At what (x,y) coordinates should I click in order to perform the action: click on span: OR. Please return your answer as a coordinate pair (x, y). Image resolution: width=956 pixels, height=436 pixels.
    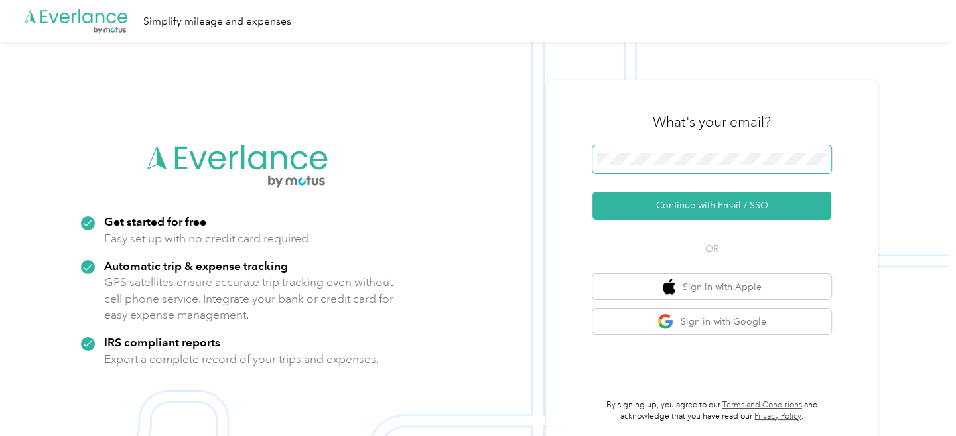
    Looking at the image, I should click on (712, 248).